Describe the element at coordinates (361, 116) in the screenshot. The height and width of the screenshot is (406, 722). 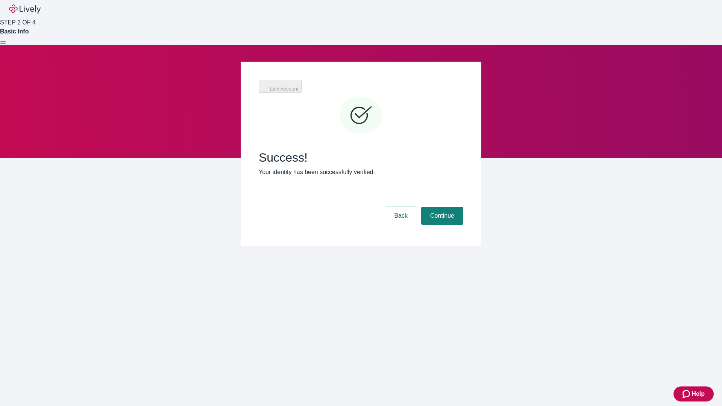
I see `svg: Checkmark icon` at that location.